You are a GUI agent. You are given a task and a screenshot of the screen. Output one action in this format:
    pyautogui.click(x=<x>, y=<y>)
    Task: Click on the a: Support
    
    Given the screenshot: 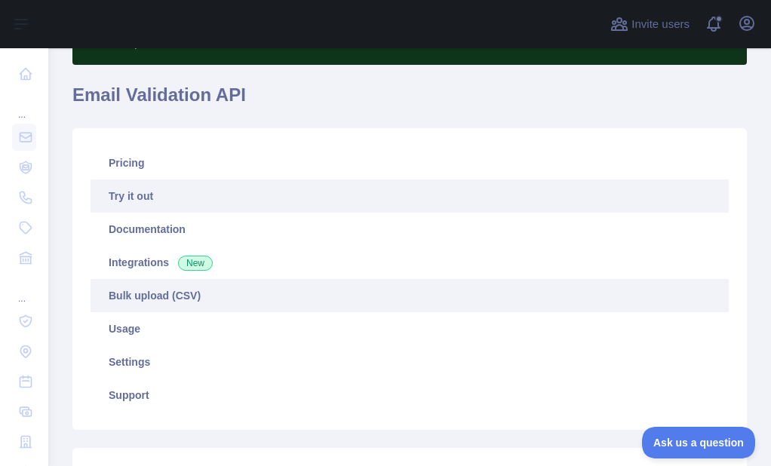 What is the action you would take?
    pyautogui.click(x=410, y=395)
    